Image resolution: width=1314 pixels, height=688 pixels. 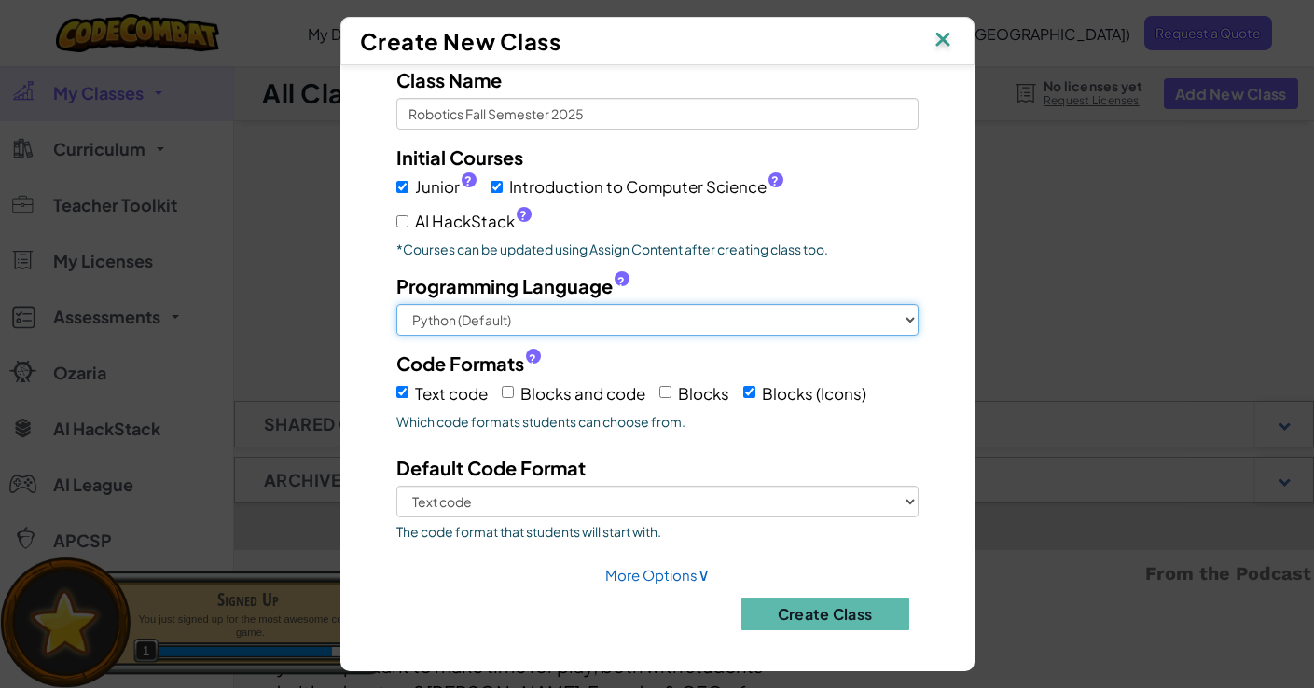 What do you see at coordinates (491, 467) in the screenshot?
I see `span: Default Code Format` at bounding box center [491, 467].